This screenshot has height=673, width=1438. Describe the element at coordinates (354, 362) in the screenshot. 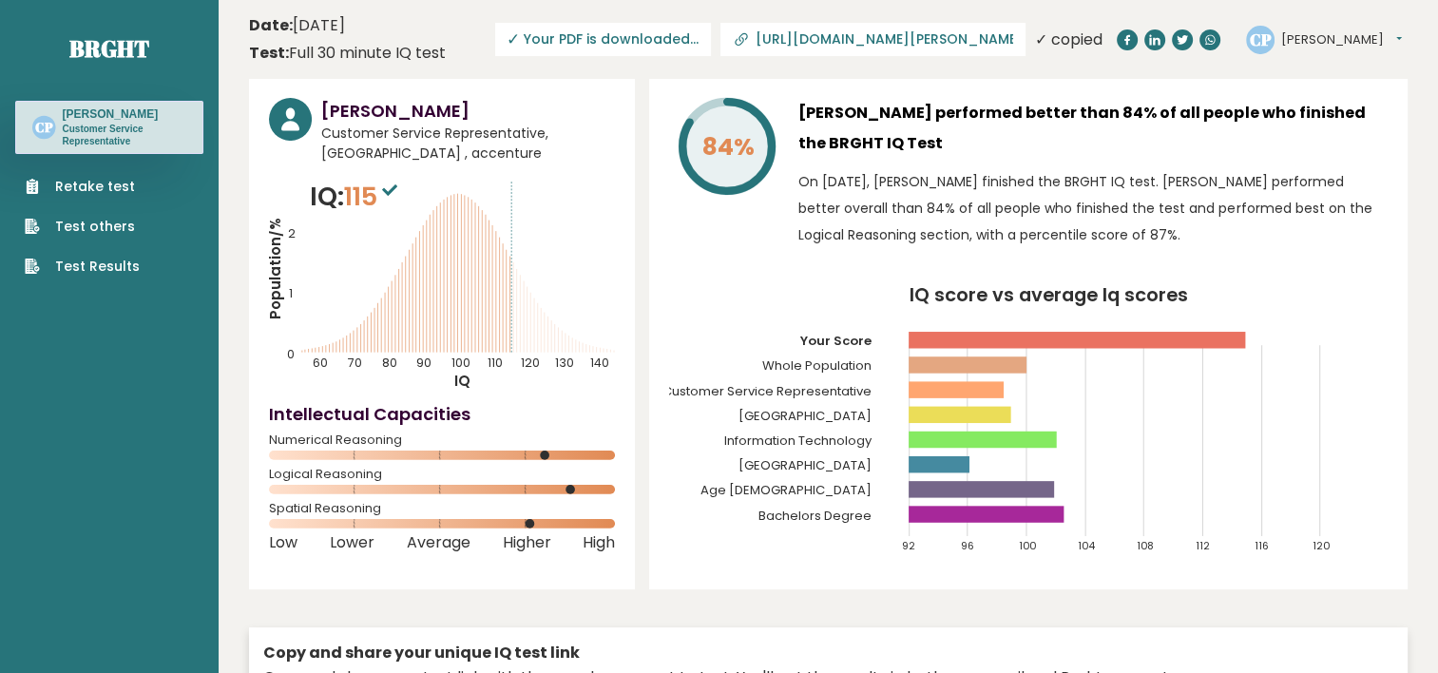

I see `tspan: 70` at that location.